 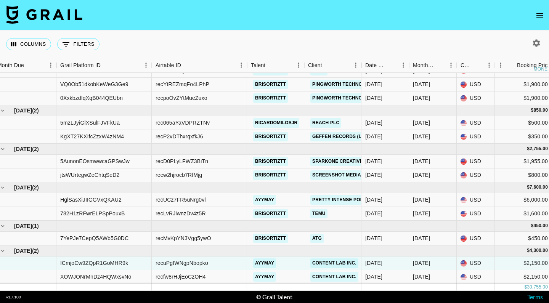 I want to click on div: 450.00, so click(x=541, y=226).